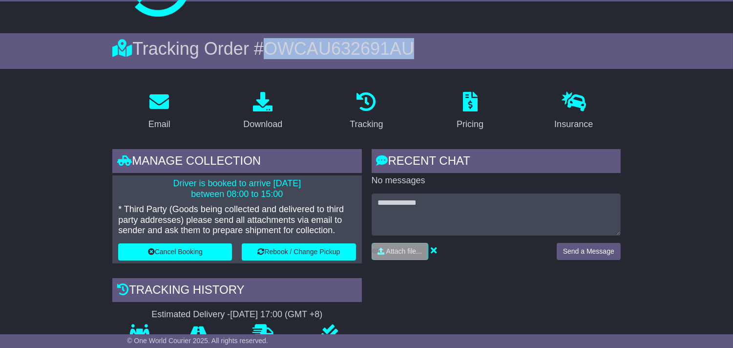  I want to click on div: Email, so click(159, 124).